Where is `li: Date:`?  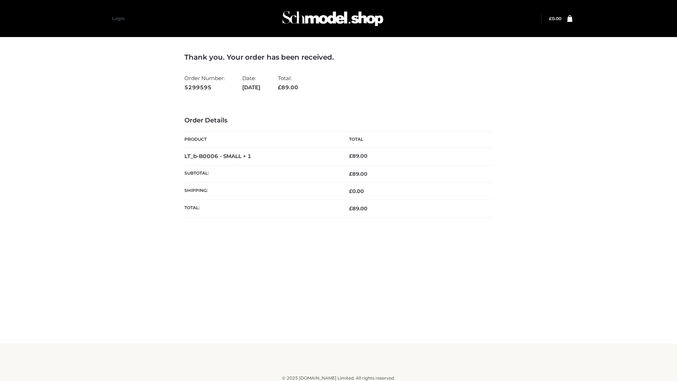 li: Date: is located at coordinates (251, 83).